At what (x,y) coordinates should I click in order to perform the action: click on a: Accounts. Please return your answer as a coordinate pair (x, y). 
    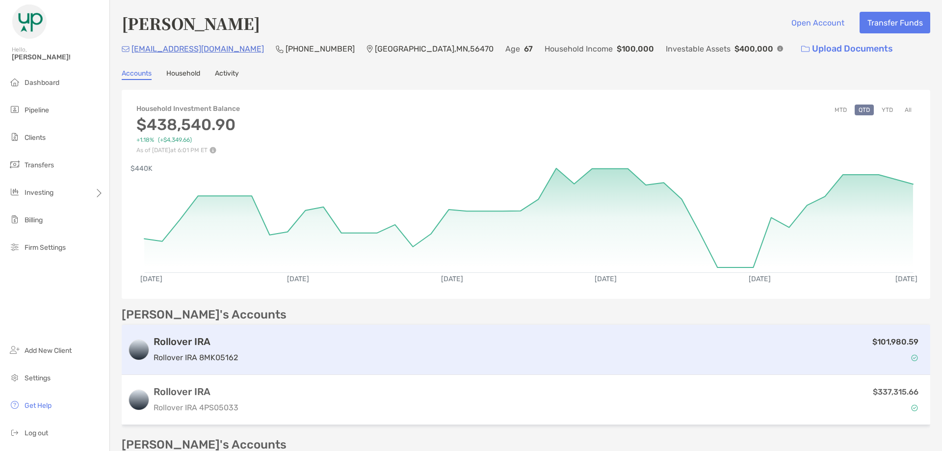
    Looking at the image, I should click on (136, 75).